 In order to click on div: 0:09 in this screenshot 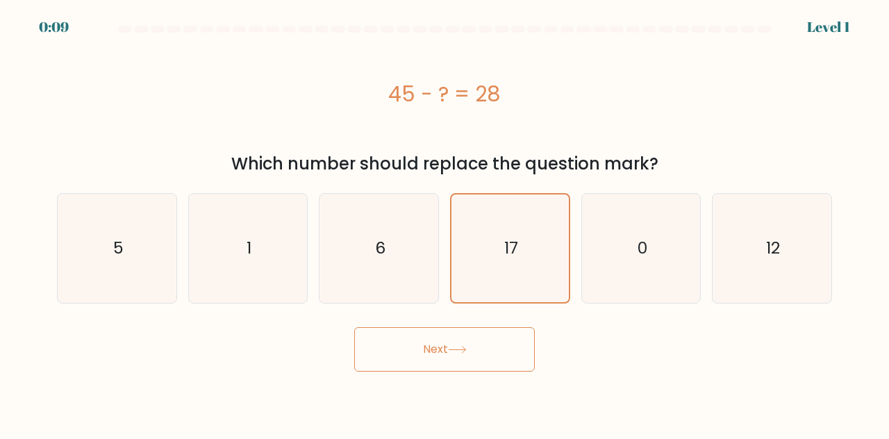, I will do `click(54, 27)`.